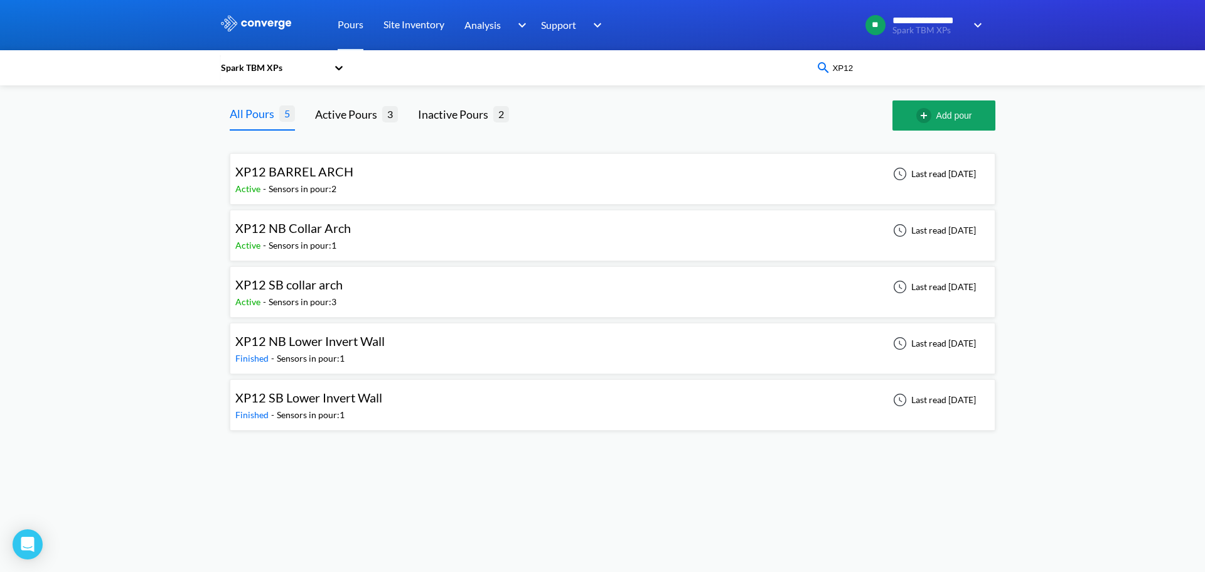  Describe the element at coordinates (944, 115) in the screenshot. I see `button: Add pour` at that location.